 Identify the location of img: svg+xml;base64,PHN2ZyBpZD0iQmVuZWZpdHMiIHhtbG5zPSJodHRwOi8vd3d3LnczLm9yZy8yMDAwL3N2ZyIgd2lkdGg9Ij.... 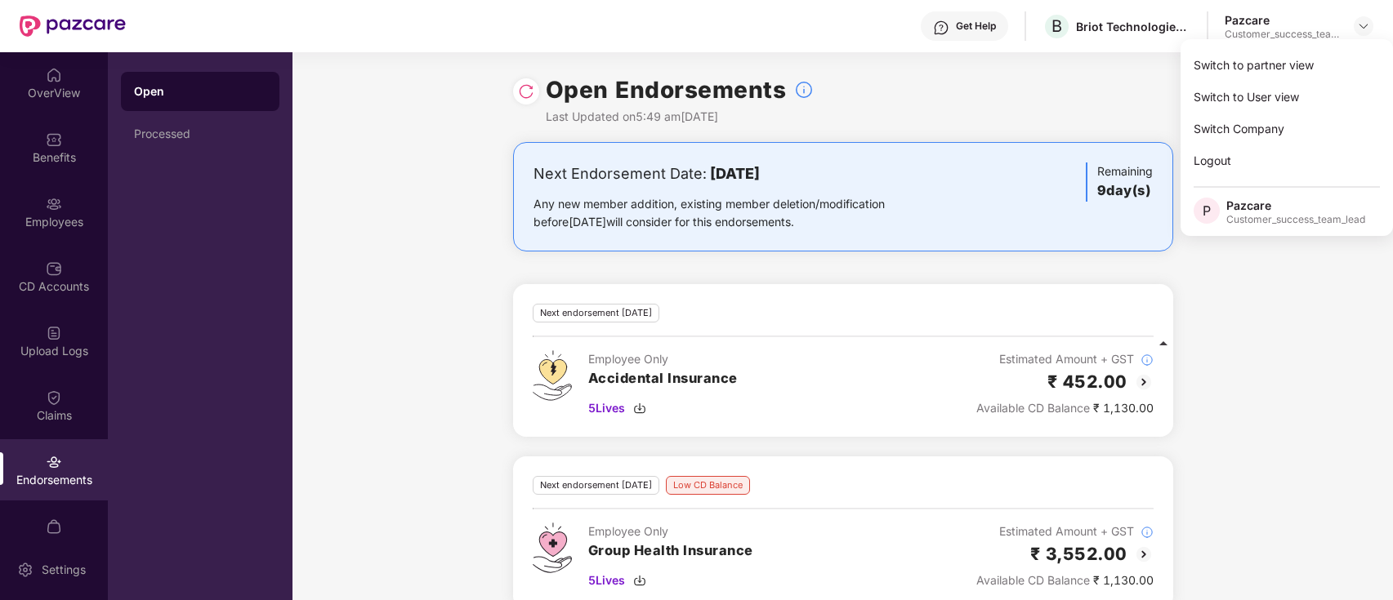
(54, 140).